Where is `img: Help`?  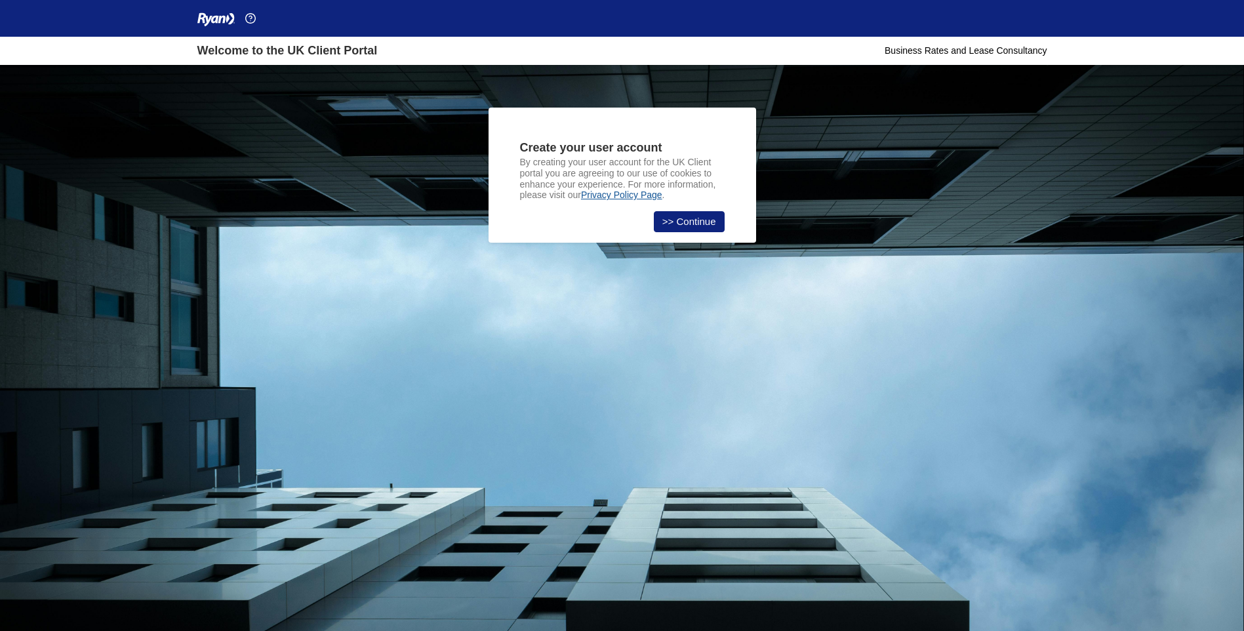
img: Help is located at coordinates (251, 18).